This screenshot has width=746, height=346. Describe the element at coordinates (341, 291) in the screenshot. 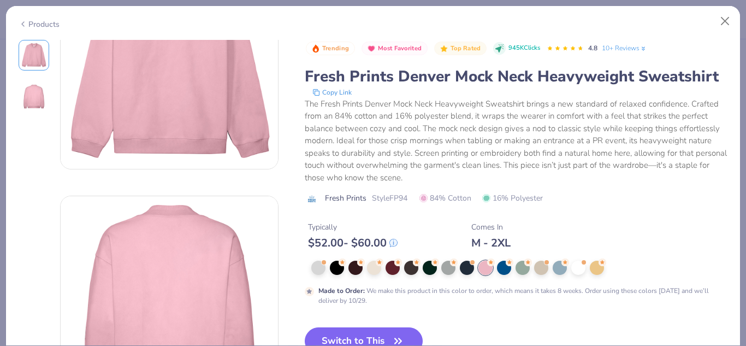

I see `strong: Made to Order :` at that location.